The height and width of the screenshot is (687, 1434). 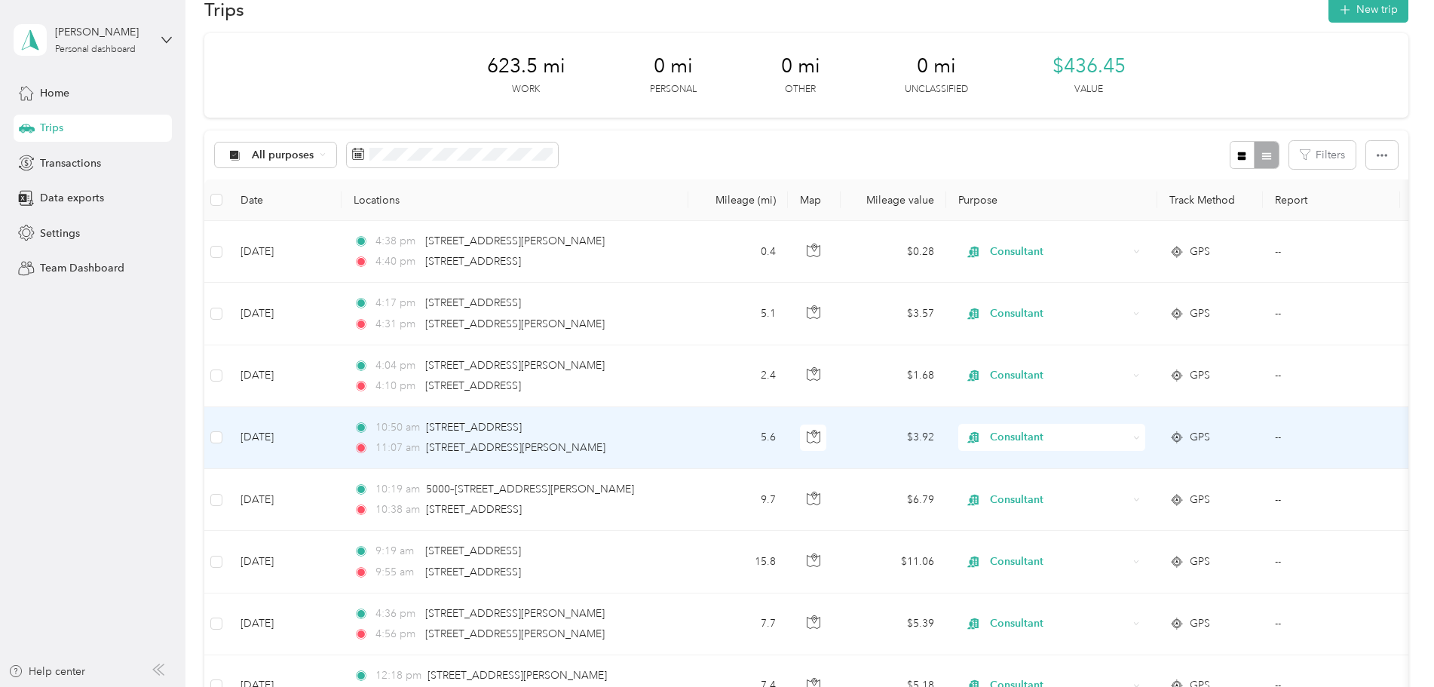 I want to click on p: Other, so click(x=800, y=90).